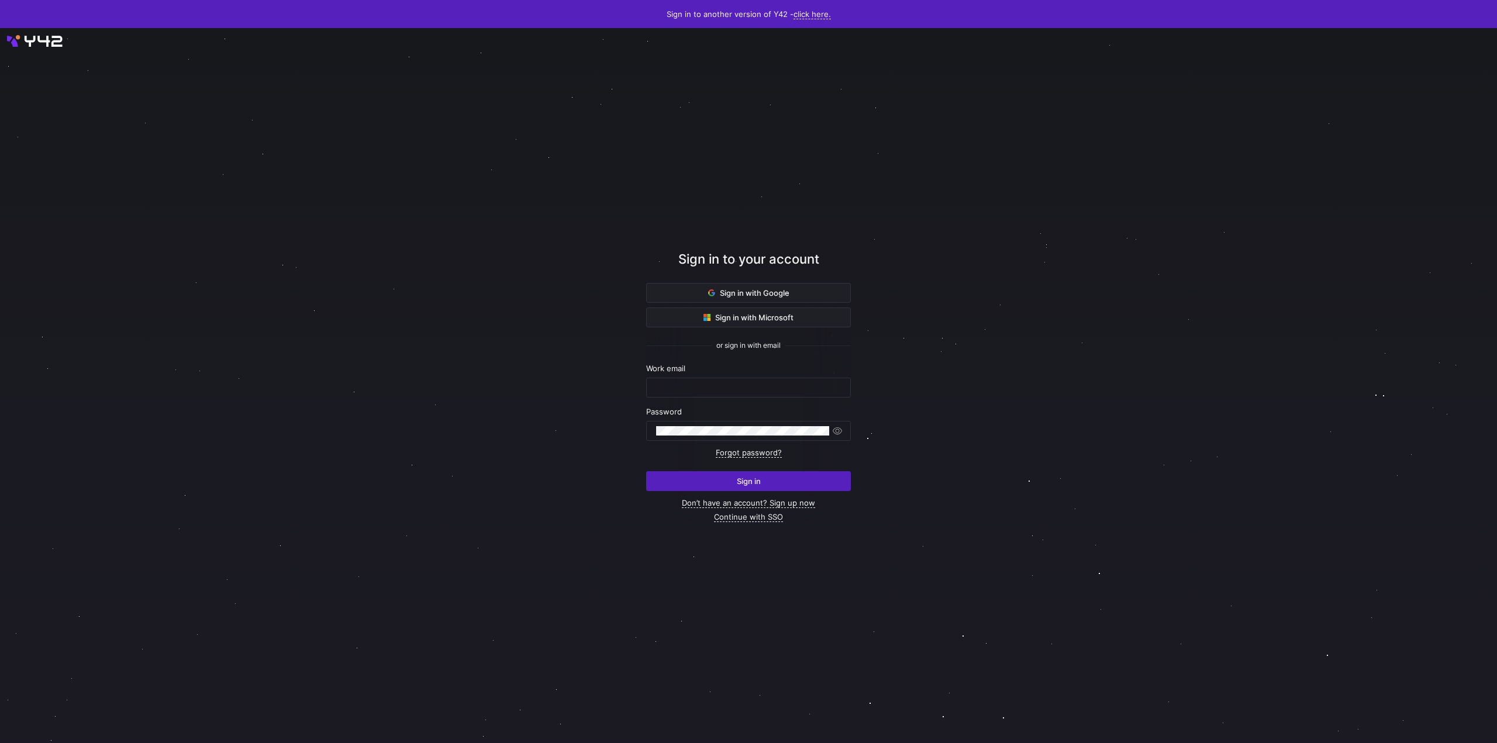  I want to click on a: Continue with SSO, so click(749, 517).